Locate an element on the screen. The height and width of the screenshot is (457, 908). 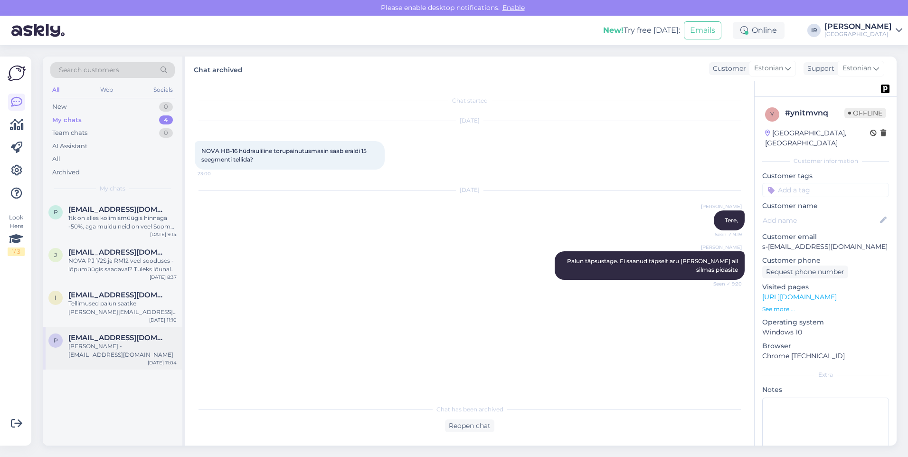
div: Support is located at coordinates (819, 68).